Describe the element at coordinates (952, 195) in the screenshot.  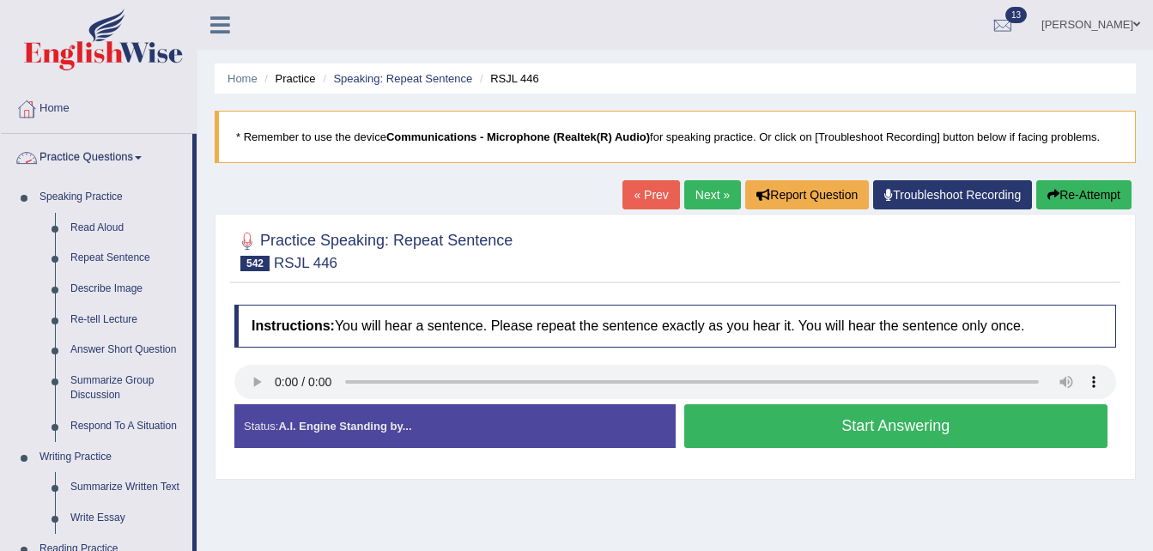
I see `a: Troubleshoot Recording` at that location.